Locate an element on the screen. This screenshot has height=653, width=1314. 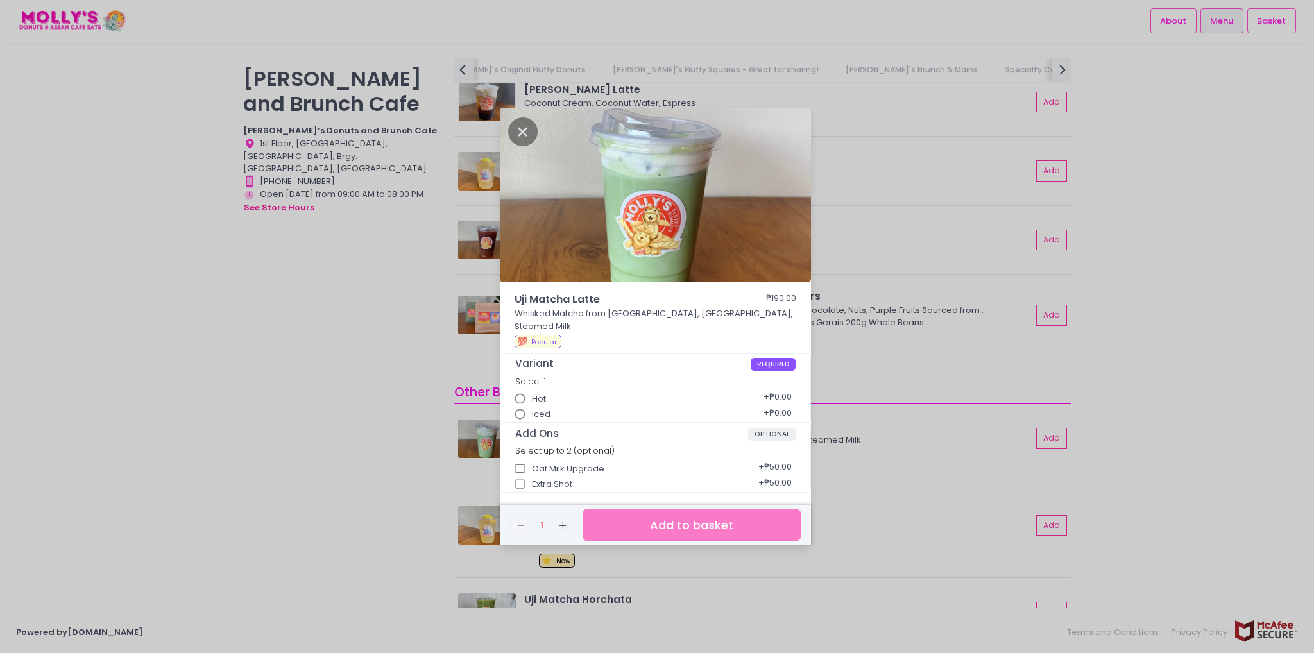
button: Add to basket is located at coordinates (692, 525).